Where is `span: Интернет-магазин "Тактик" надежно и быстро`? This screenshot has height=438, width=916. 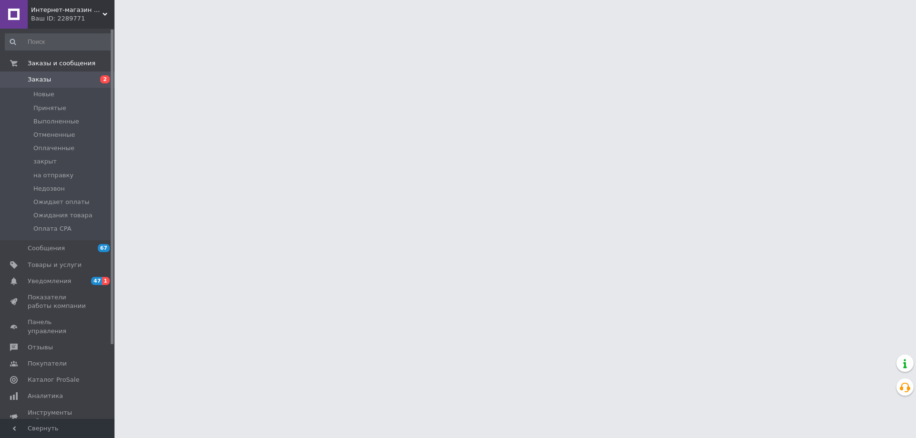 span: Интернет-магазин "Тактик" надежно и быстро is located at coordinates (67, 10).